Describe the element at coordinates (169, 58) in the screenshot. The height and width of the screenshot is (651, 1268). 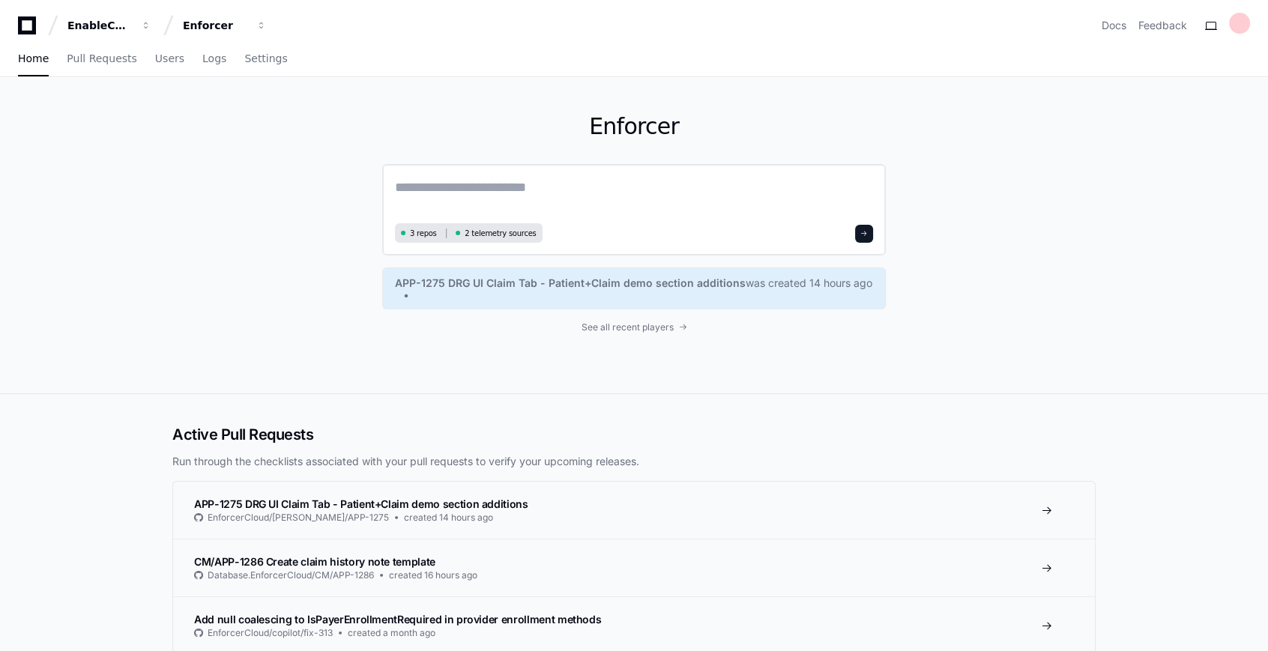
I see `span: Users` at that location.